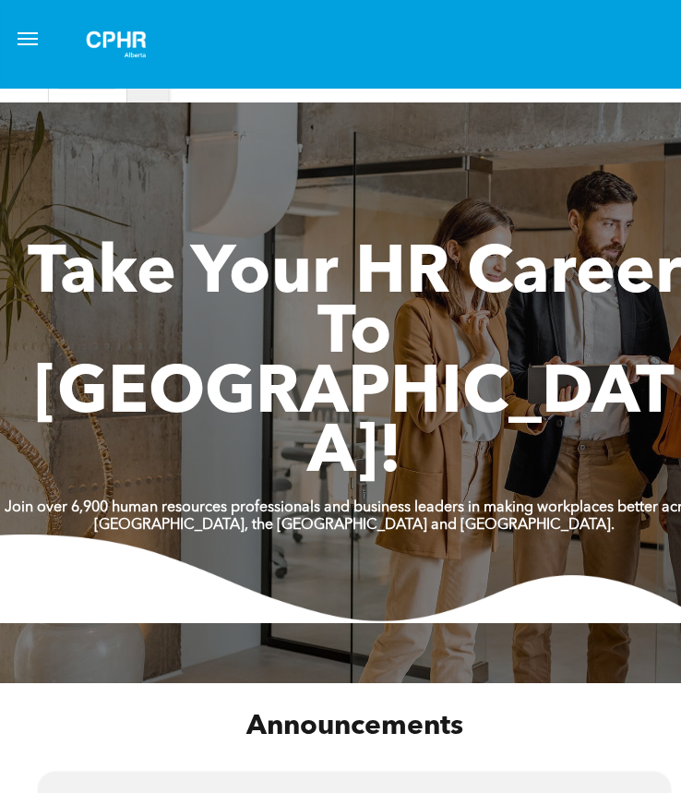 Image resolution: width=681 pixels, height=793 pixels. What do you see at coordinates (28, 39) in the screenshot?
I see `button: menu` at bounding box center [28, 39].